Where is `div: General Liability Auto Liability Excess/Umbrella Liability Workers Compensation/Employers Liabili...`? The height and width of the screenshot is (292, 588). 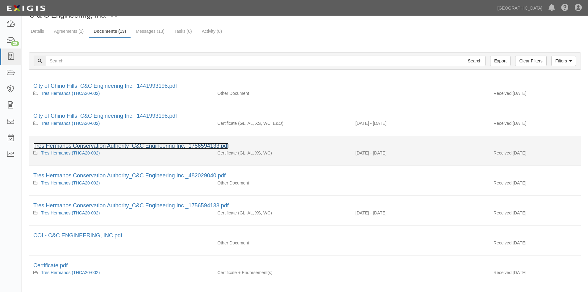 div: General Liability Auto Liability Excess/Umbrella Liability Workers Compensation/Employers Liabili... is located at coordinates (282, 123).